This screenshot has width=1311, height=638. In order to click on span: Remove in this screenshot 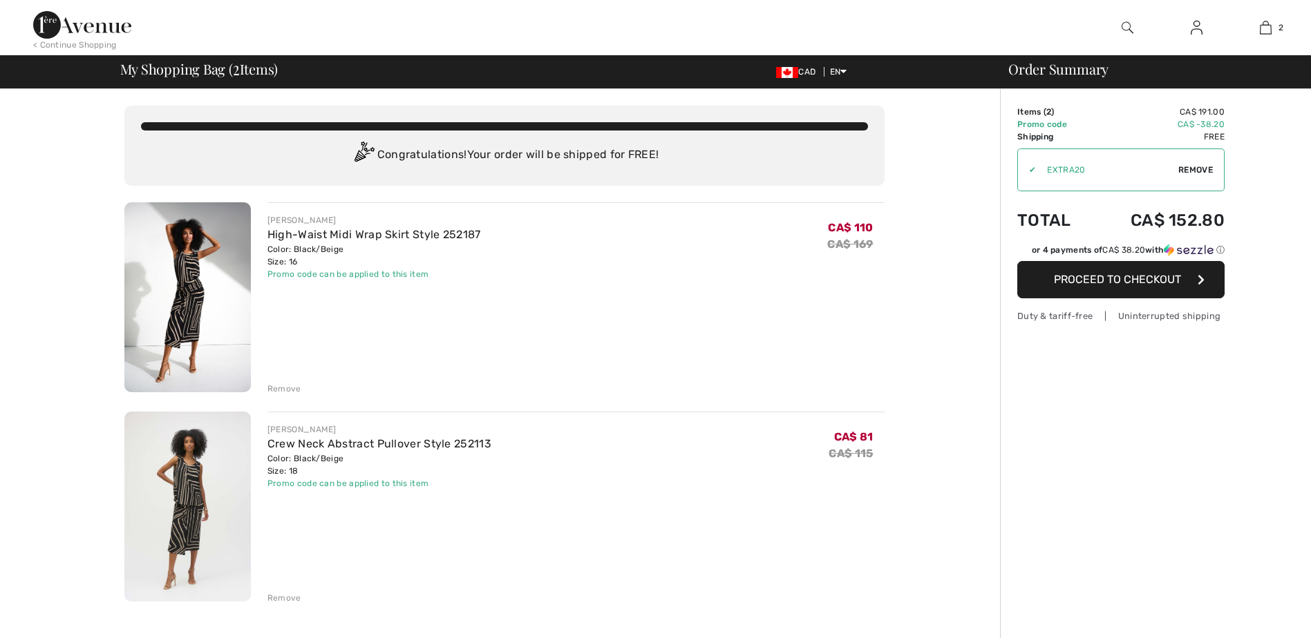, I will do `click(1195, 170)`.